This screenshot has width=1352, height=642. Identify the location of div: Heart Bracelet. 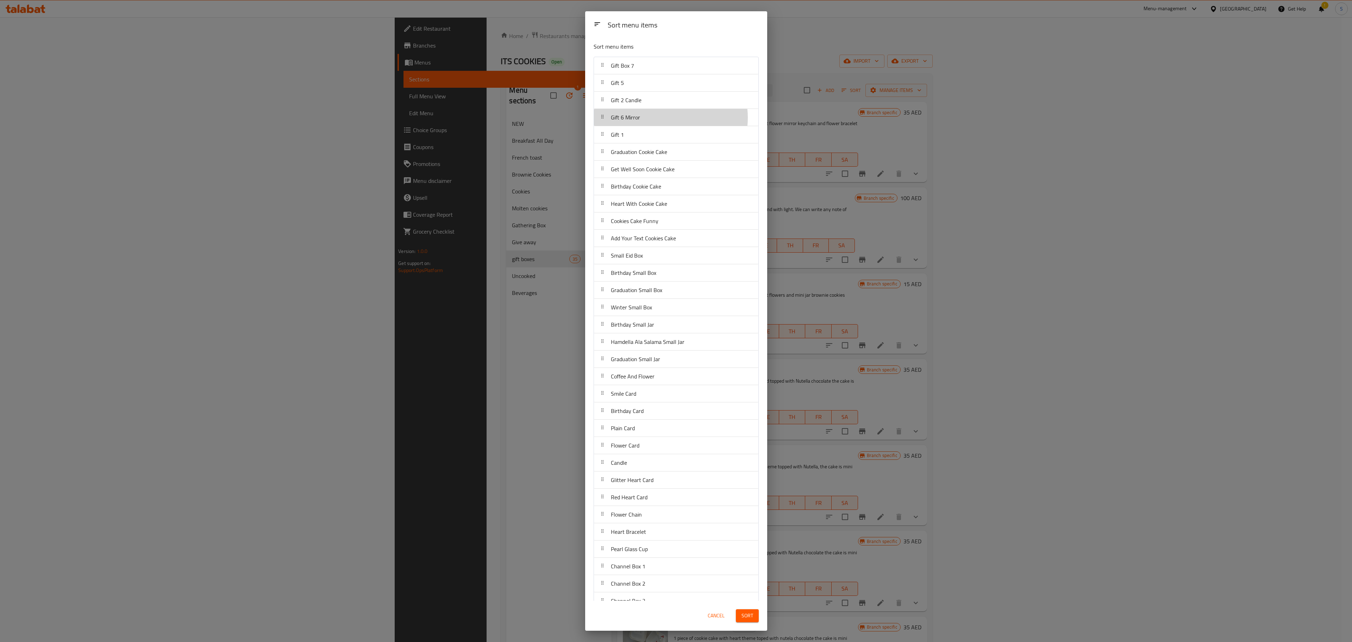
(676, 531).